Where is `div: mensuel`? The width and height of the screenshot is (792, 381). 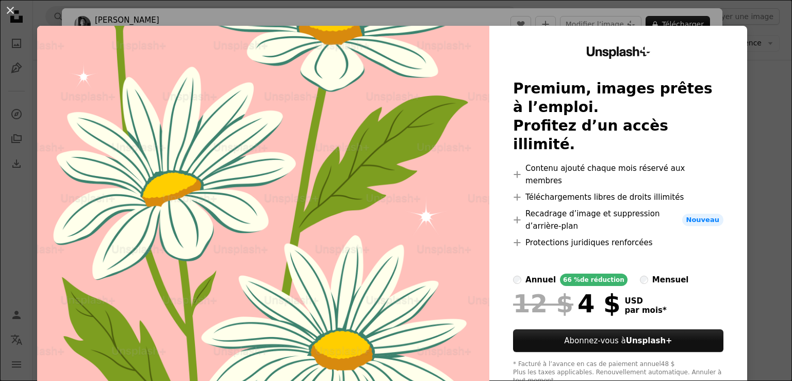 div: mensuel is located at coordinates (671, 280).